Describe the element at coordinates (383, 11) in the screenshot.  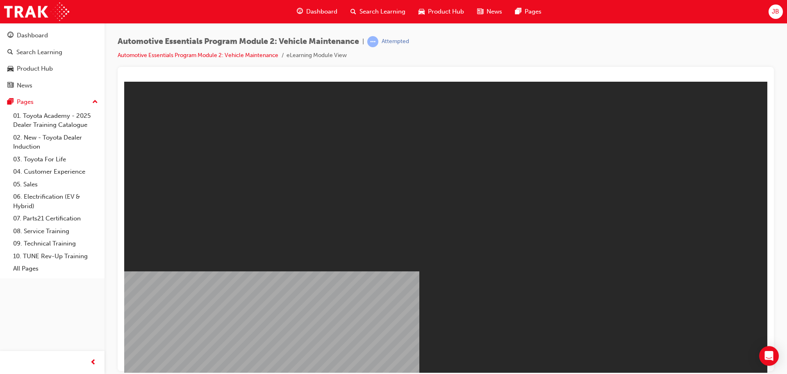
I see `span: Search Learning` at that location.